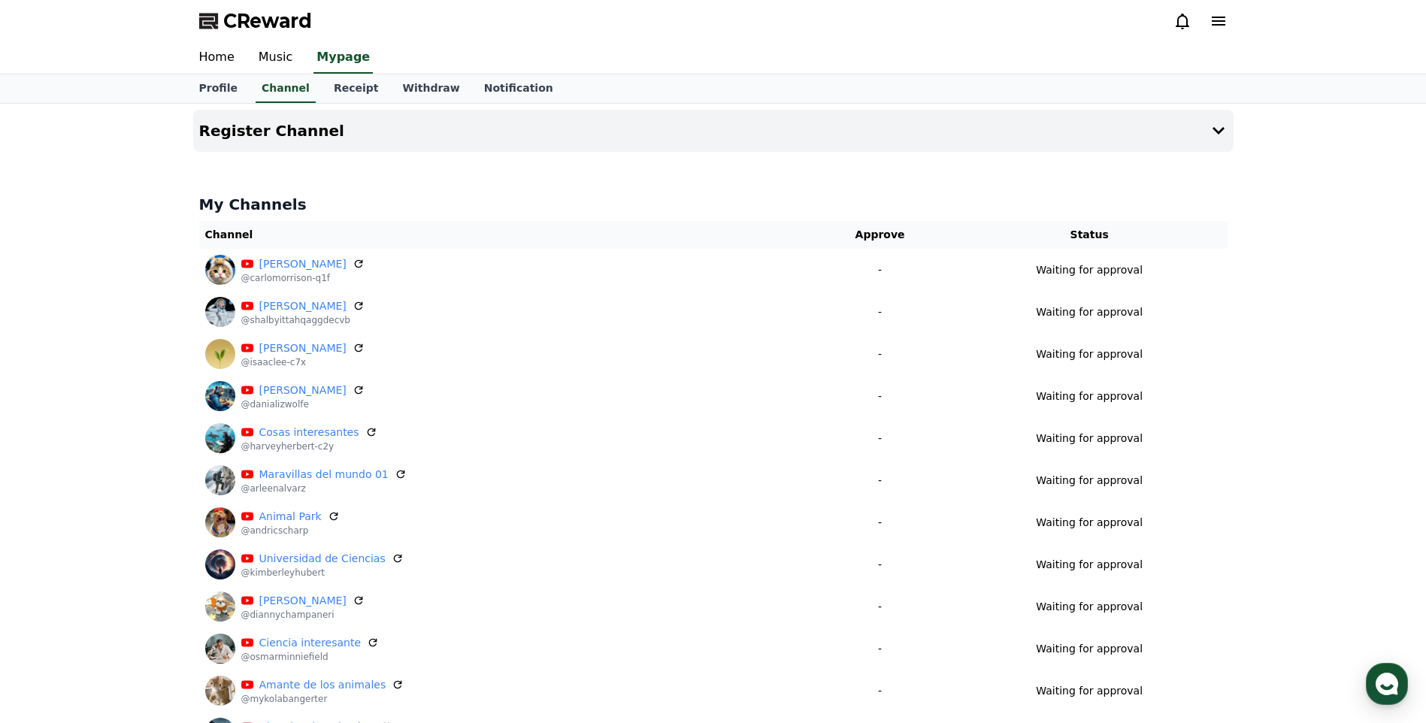 This screenshot has width=1426, height=723. Describe the element at coordinates (303, 404) in the screenshot. I see `p: @danializwolfe` at that location.